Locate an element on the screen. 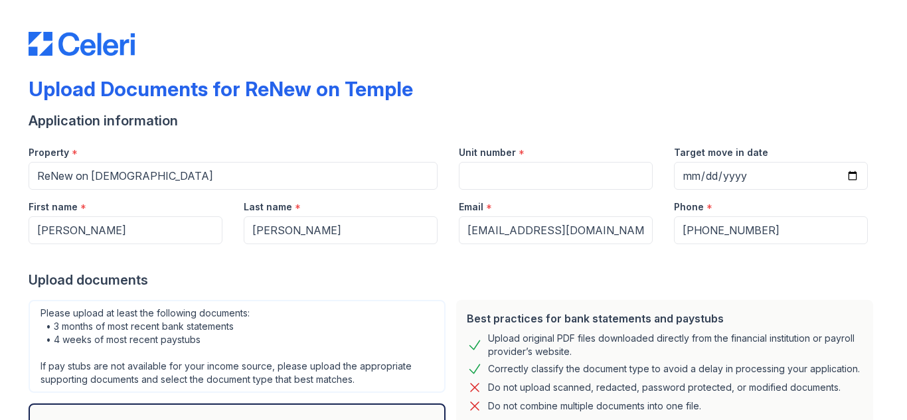 Image resolution: width=907 pixels, height=420 pixels. label: First name is located at coordinates (53, 207).